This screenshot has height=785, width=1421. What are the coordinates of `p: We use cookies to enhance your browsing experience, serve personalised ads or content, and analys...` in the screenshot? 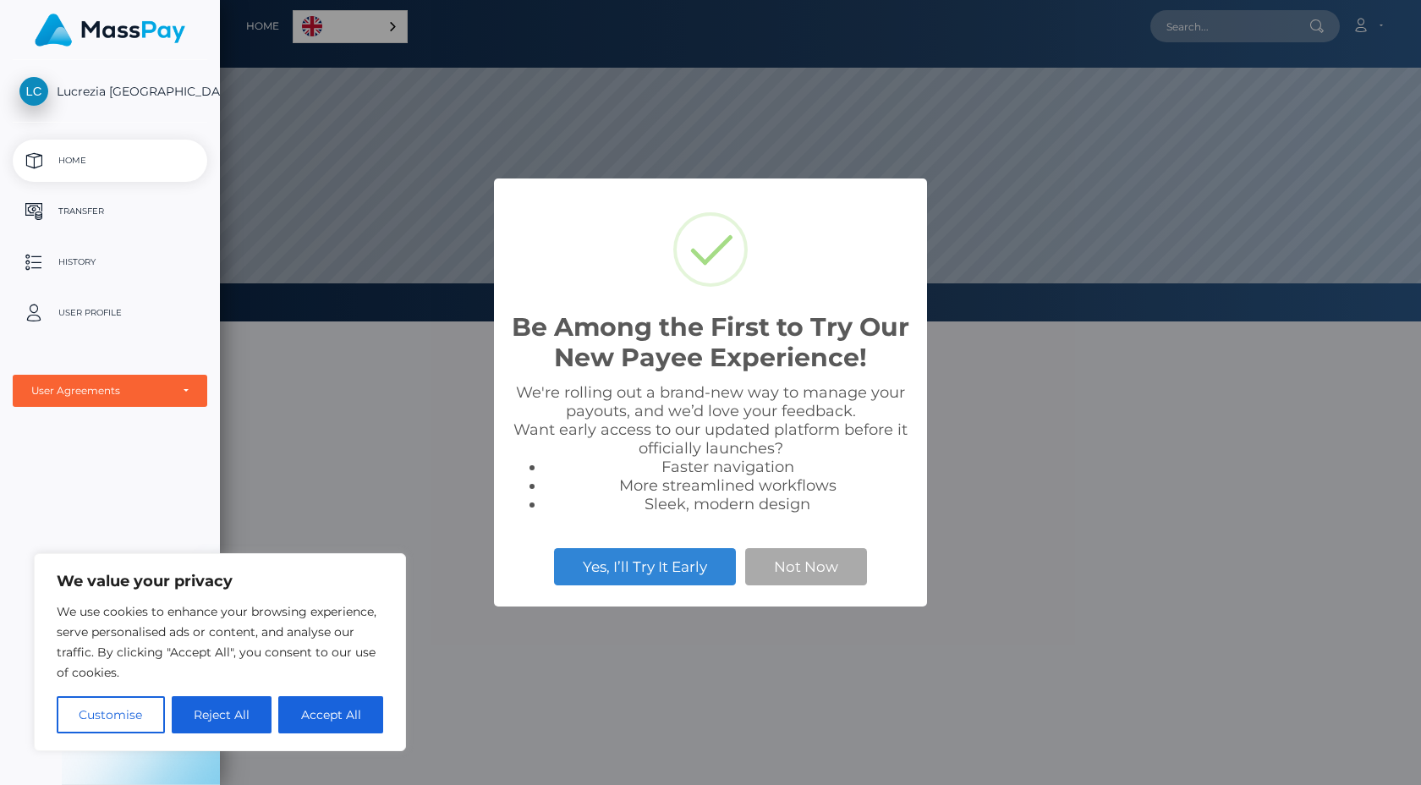 It's located at (220, 642).